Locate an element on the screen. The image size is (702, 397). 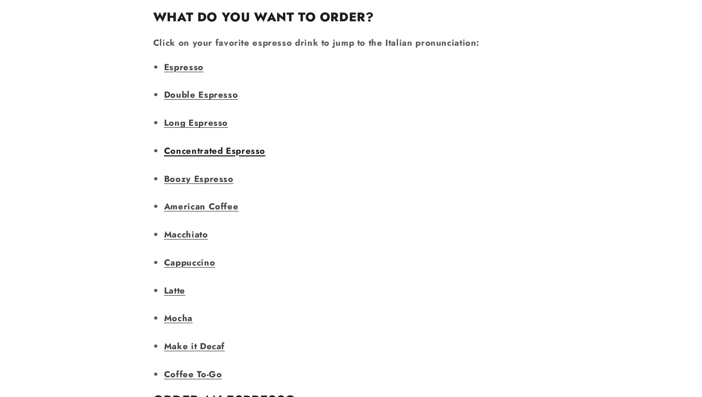
a: Make it Decaf is located at coordinates (194, 346).